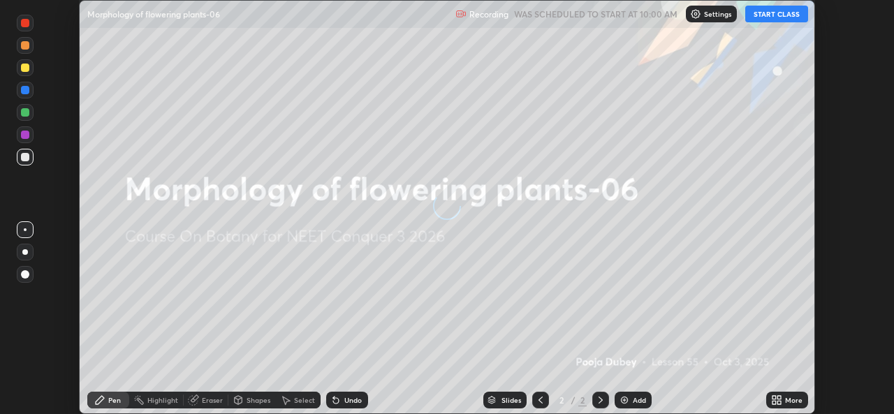 The image size is (894, 414). I want to click on p: Recording, so click(489, 14).